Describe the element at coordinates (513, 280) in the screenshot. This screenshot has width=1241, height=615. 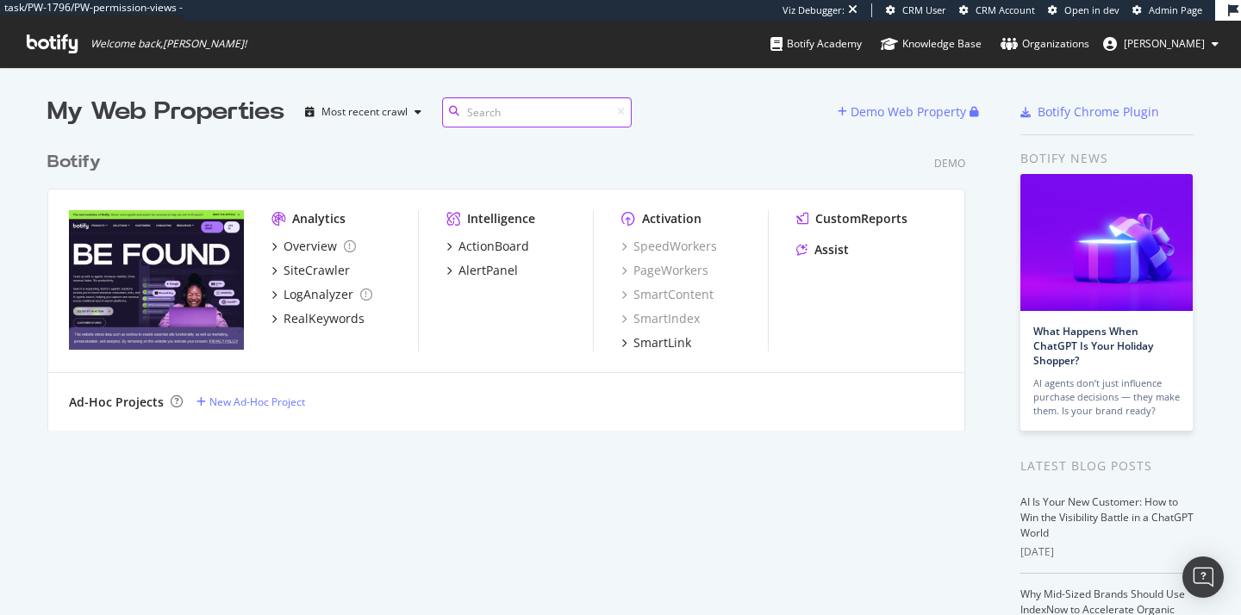
I see `div: grid` at that location.